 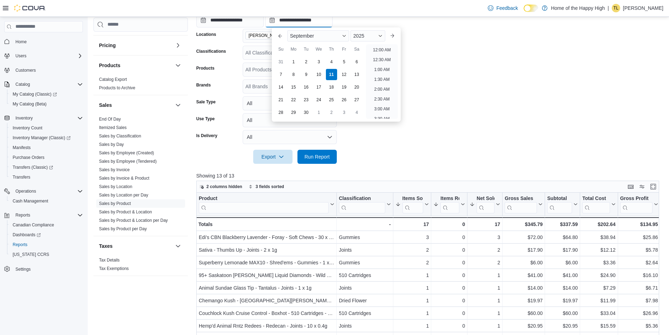 I want to click on h3: Sales, so click(x=105, y=105).